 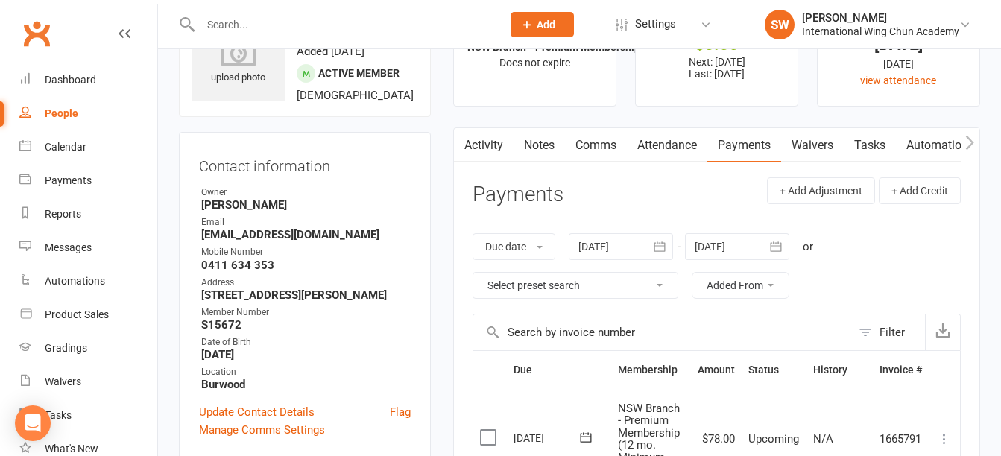 I want to click on div: Tasks, so click(x=58, y=415).